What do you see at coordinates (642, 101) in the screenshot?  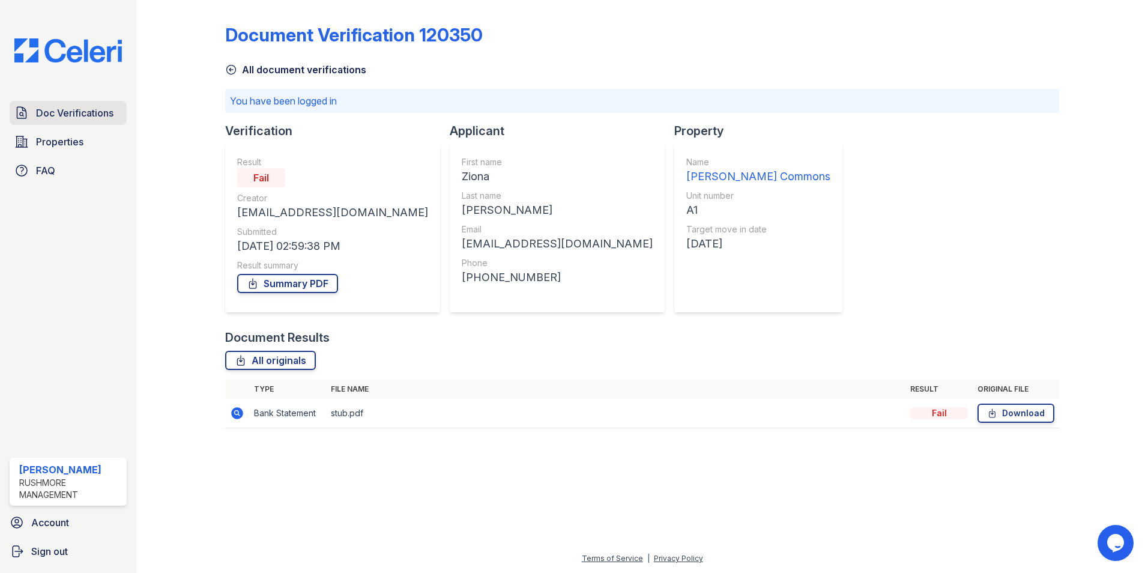 I see `p: You have been logged in` at bounding box center [642, 101].